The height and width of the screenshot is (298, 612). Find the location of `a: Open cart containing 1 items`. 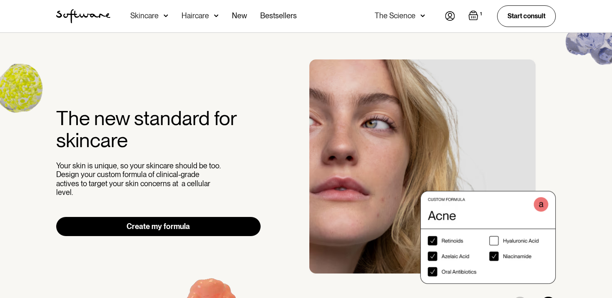

a: Open cart containing 1 items is located at coordinates (476, 16).